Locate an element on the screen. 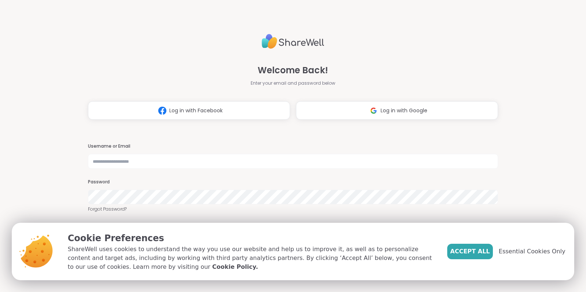 The height and width of the screenshot is (292, 586). button: Accept All is located at coordinates (470, 252).